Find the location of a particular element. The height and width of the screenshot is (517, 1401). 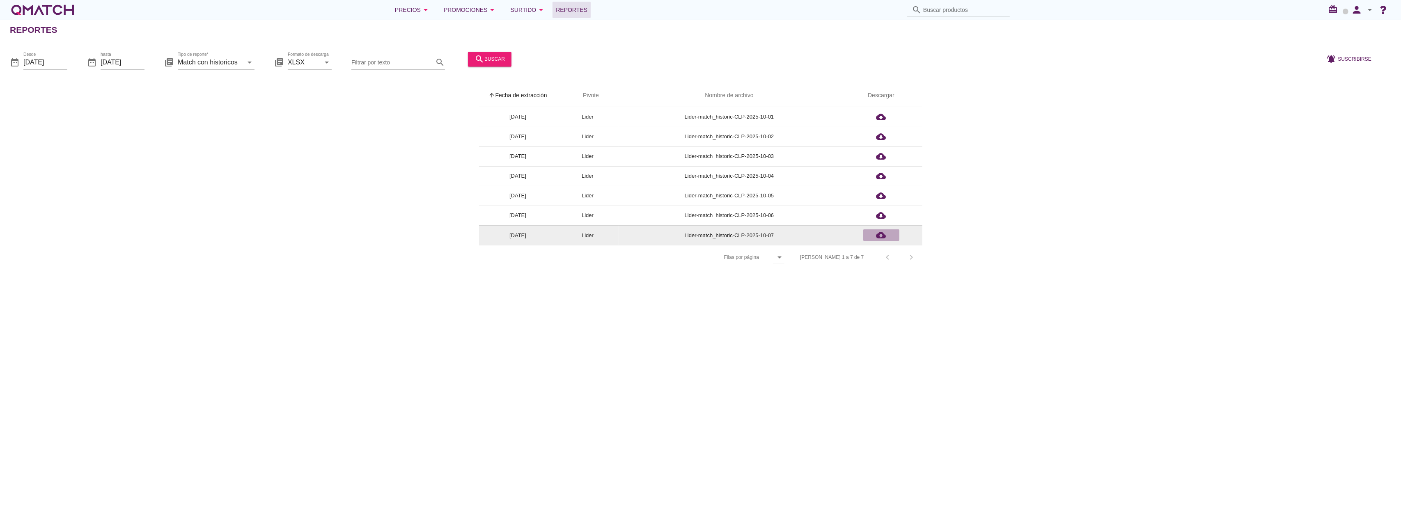

input: hasta is located at coordinates (122, 62).